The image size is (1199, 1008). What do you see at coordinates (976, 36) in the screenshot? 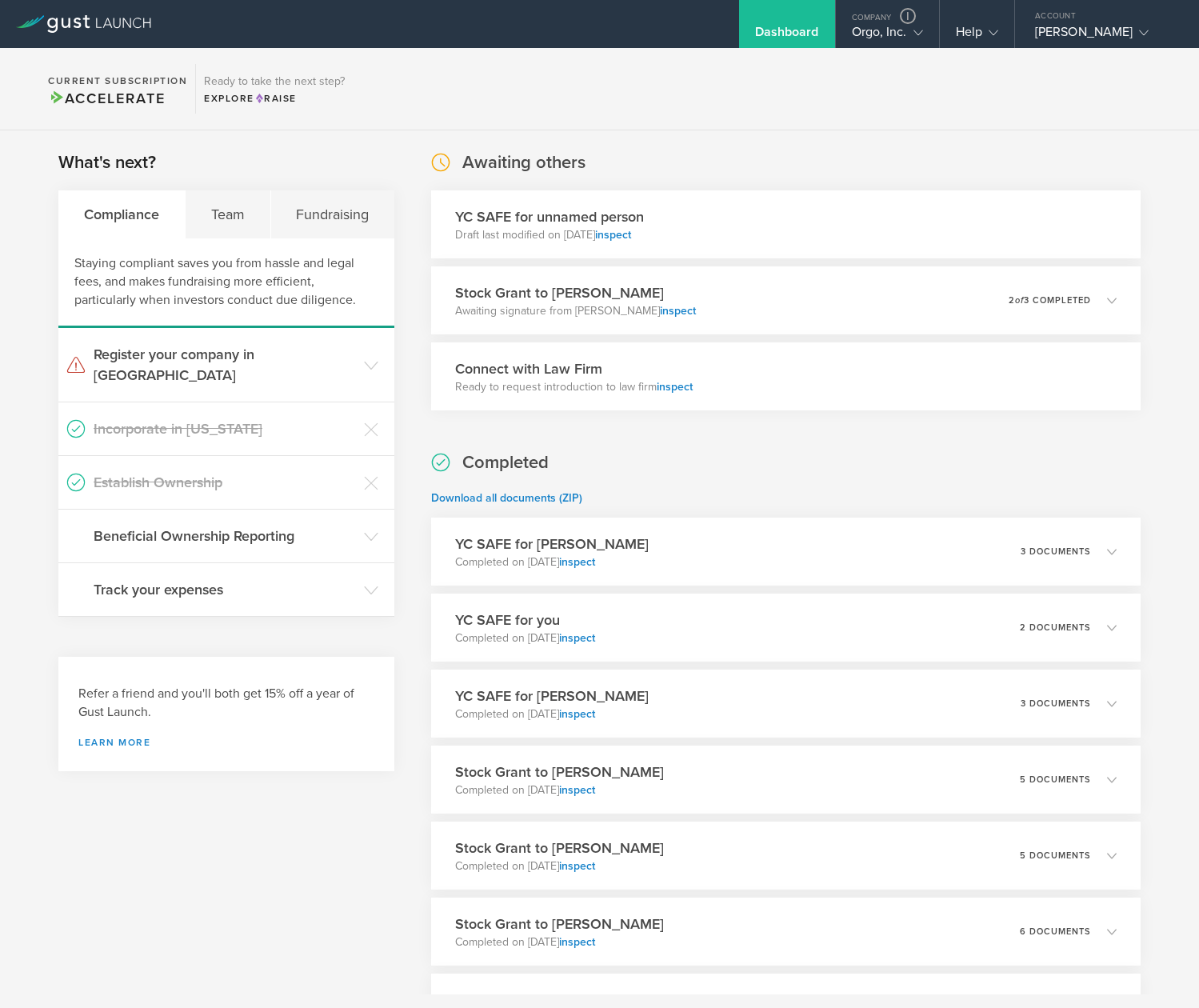
I see `div: Help` at bounding box center [976, 36].